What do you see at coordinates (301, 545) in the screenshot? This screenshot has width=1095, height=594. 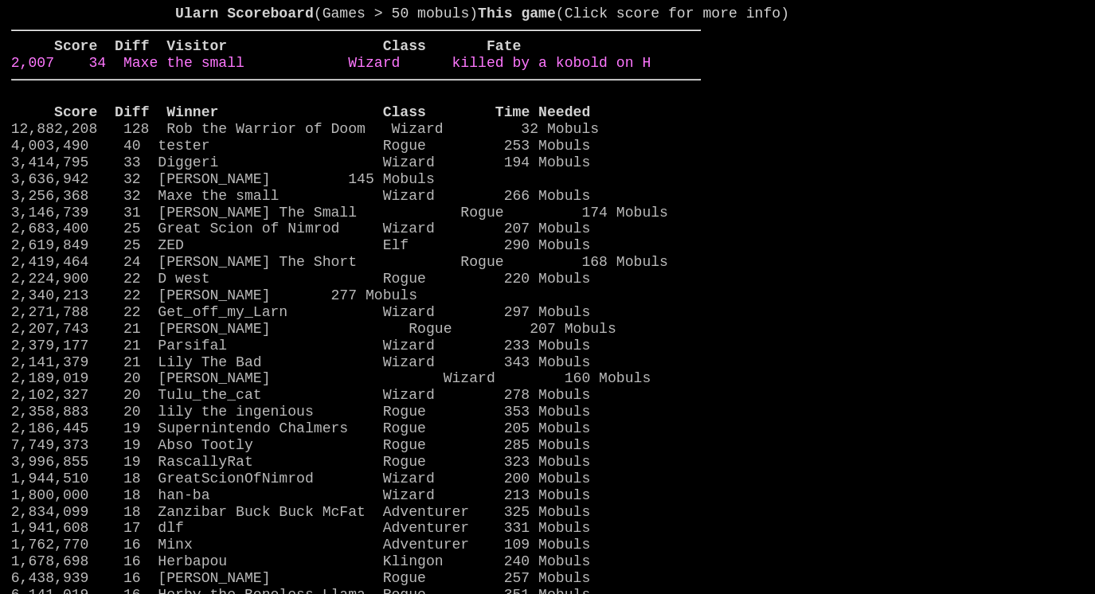 I see `a: 1,762,770 16 Minx Adventurer 109 Mobuls` at bounding box center [301, 545].